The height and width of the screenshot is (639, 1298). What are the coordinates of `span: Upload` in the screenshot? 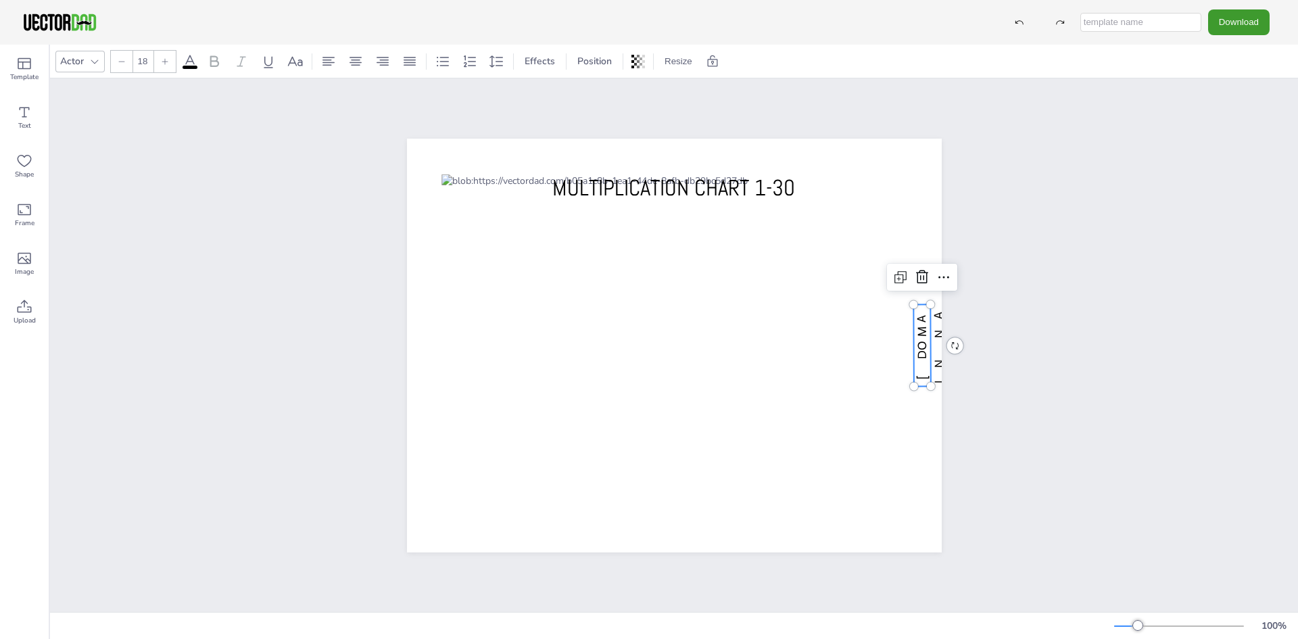 It's located at (24, 320).